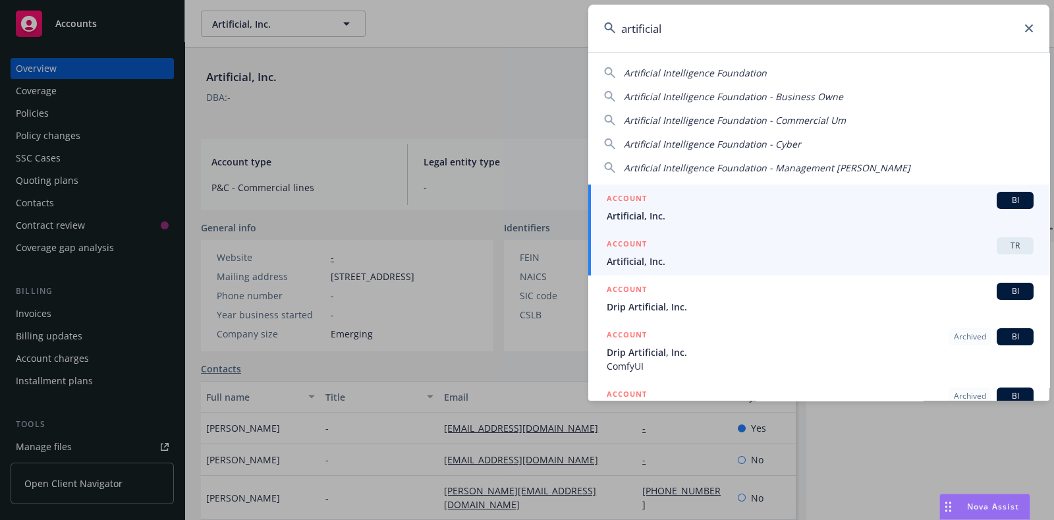 The image size is (1054, 520). What do you see at coordinates (948, 507) in the screenshot?
I see `div: Drag to move` at bounding box center [948, 507].